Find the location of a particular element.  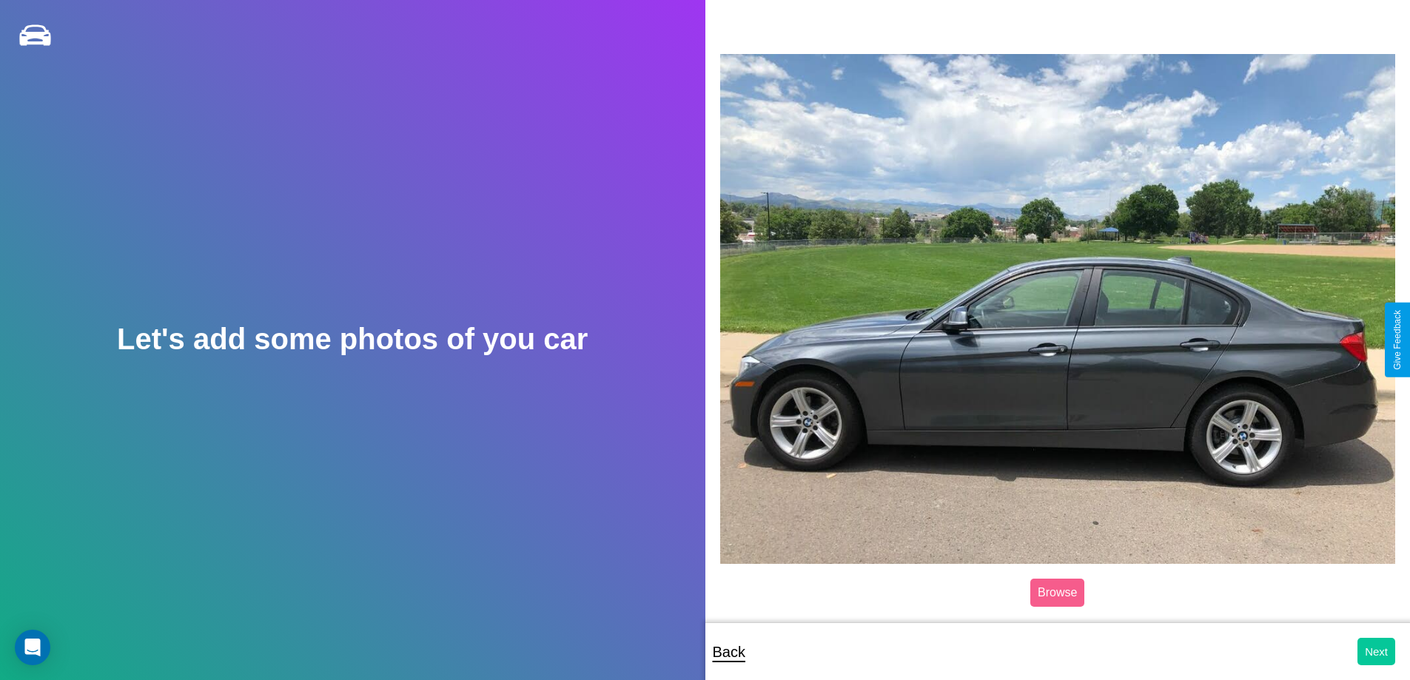

div: Open Intercom Messenger is located at coordinates (33, 648).